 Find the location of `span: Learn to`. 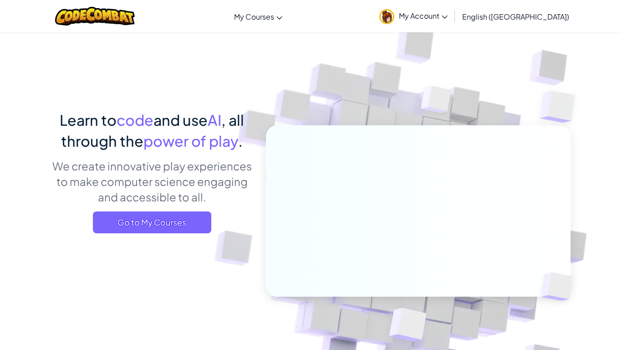

span: Learn to is located at coordinates (88, 120).